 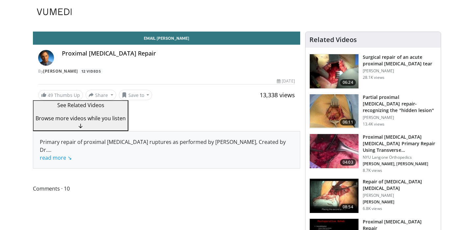 I want to click on span: Comments 10, so click(x=166, y=189).